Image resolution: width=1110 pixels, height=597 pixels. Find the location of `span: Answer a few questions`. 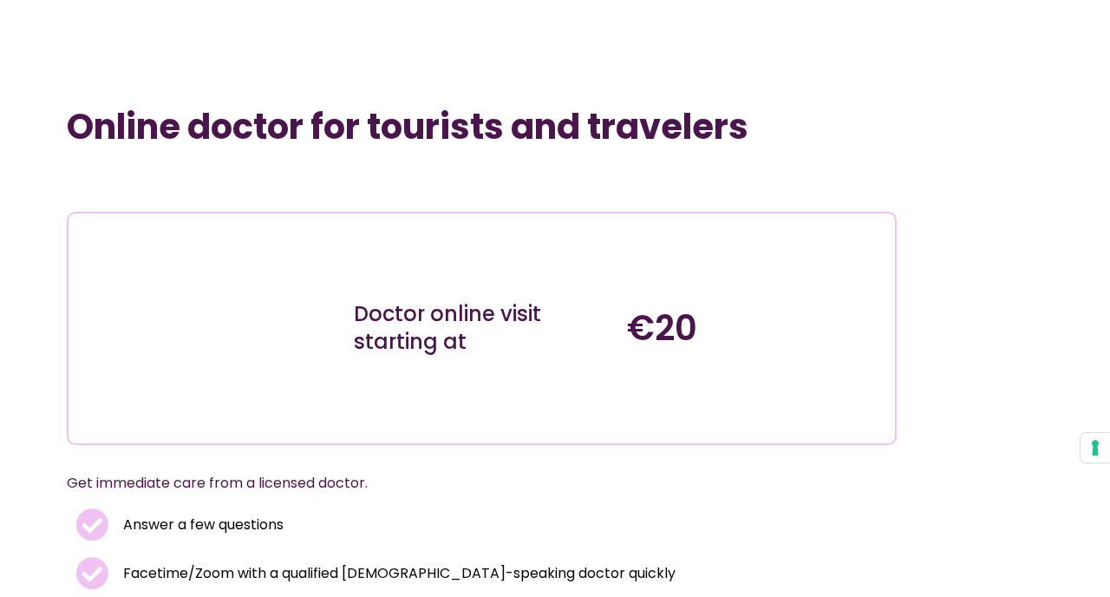

span: Answer a few questions is located at coordinates (201, 525).